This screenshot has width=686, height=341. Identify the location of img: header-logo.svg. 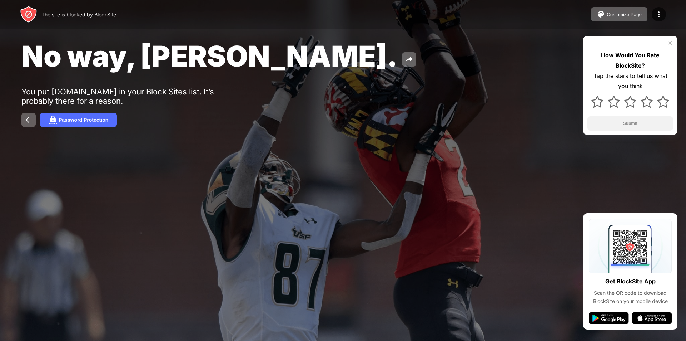
(29, 14).